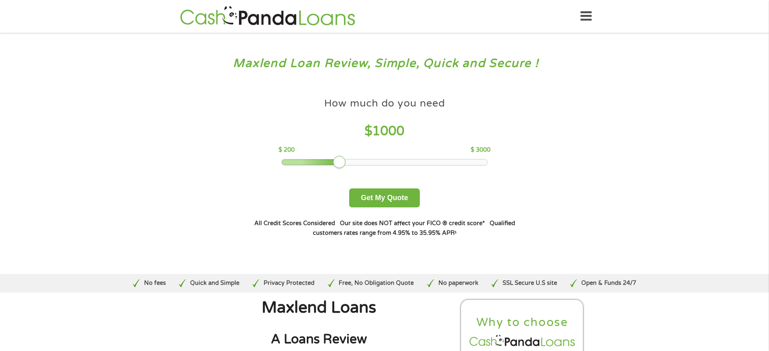 The width and height of the screenshot is (769, 351). Describe the element at coordinates (319, 340) in the screenshot. I see `h2: A Loans Review` at that location.